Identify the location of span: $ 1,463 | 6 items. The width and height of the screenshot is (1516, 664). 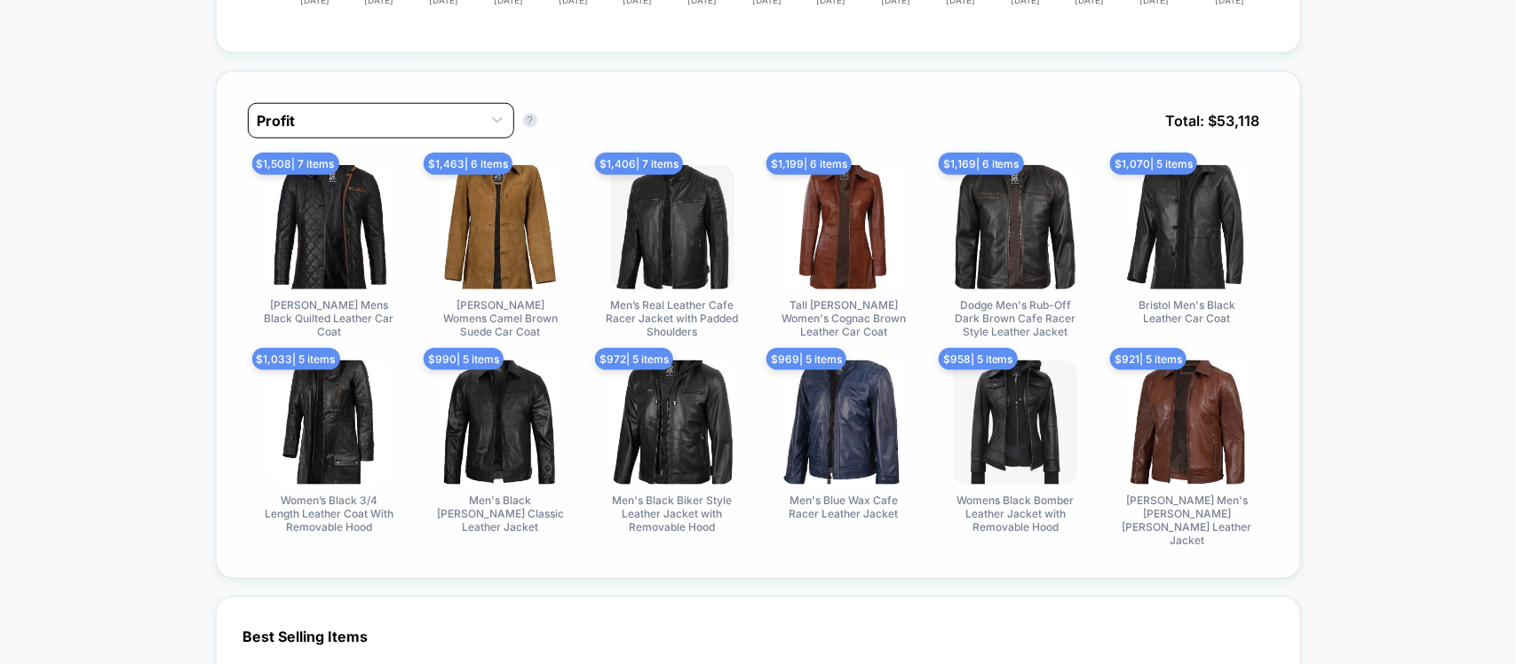
(468, 163).